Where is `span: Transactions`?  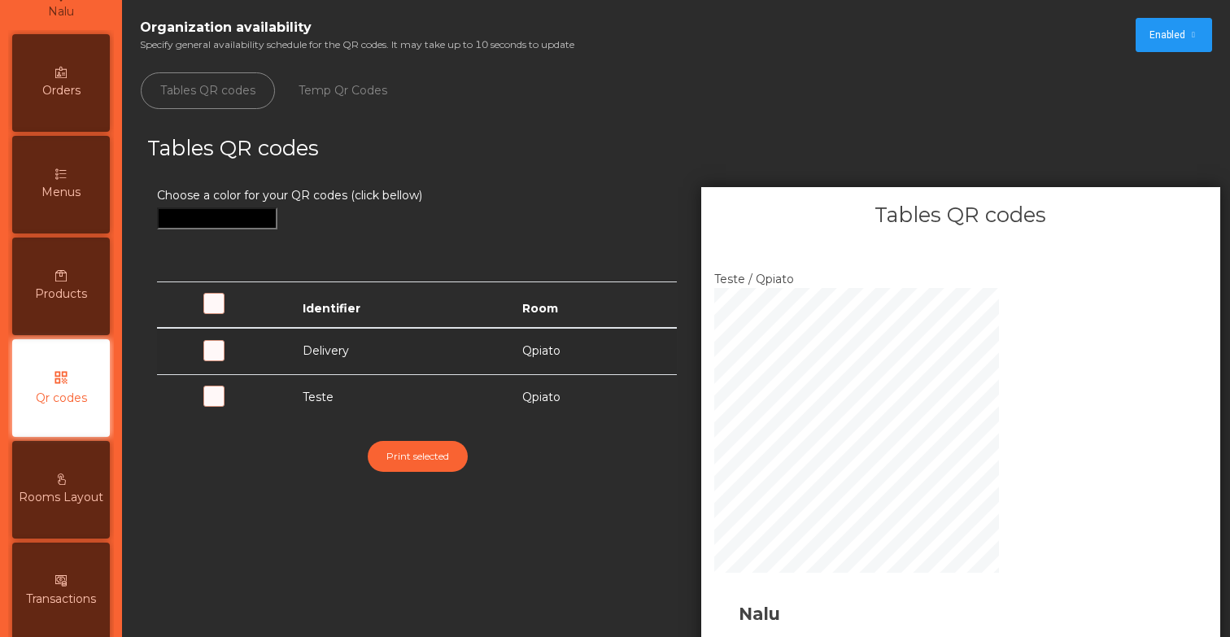 span: Transactions is located at coordinates (61, 599).